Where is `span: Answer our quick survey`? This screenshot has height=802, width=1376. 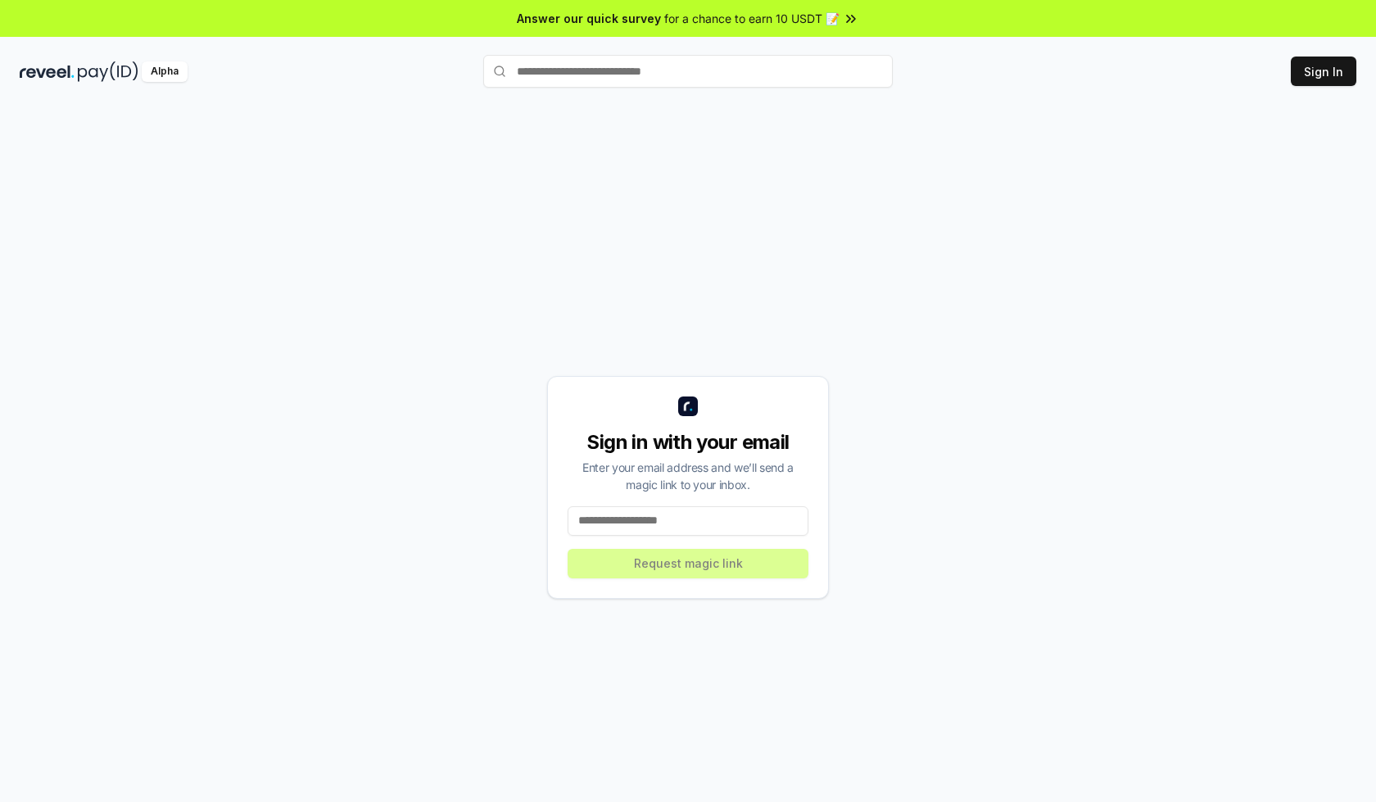 span: Answer our quick survey is located at coordinates (589, 18).